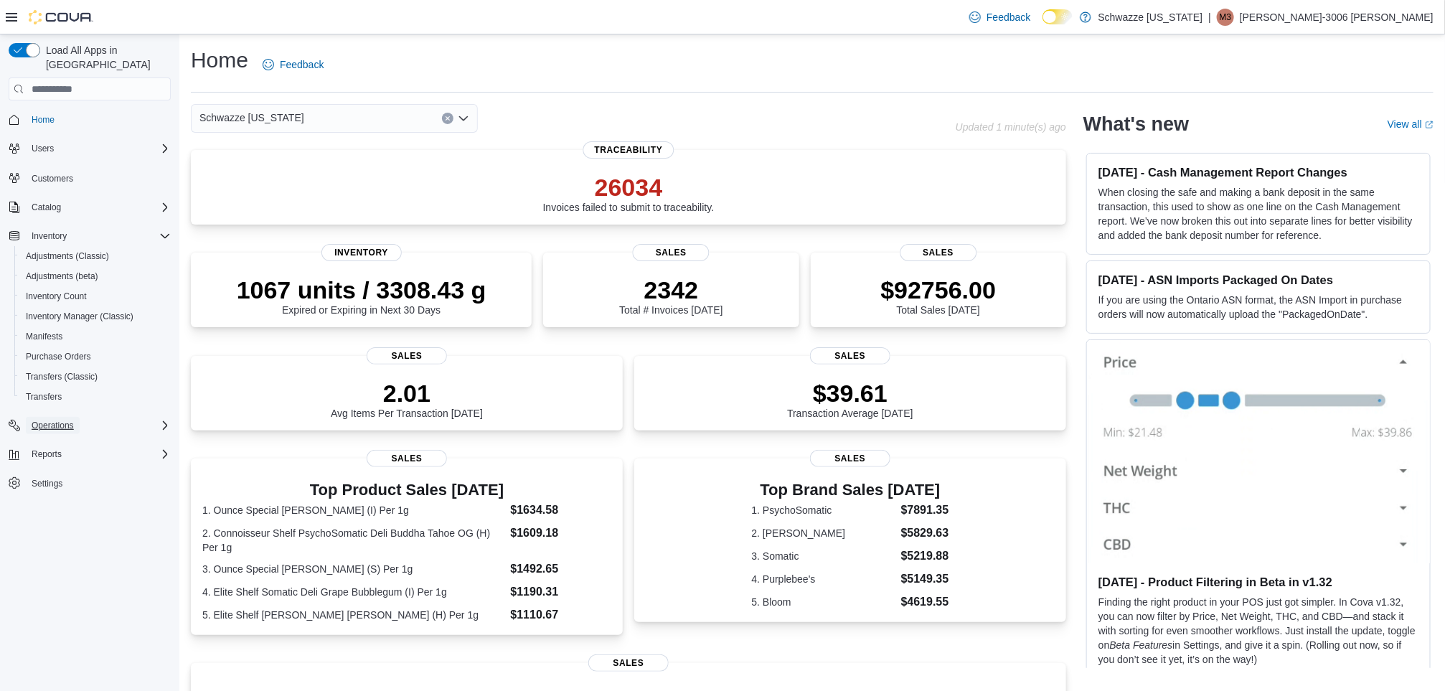 Image resolution: width=1445 pixels, height=691 pixels. What do you see at coordinates (1304, 674) in the screenshot?
I see `a: let us know what you think` at bounding box center [1304, 674].